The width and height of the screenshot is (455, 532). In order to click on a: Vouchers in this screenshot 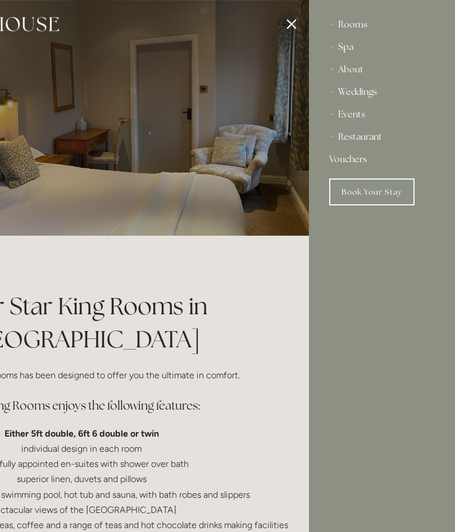, I will do `click(382, 159)`.